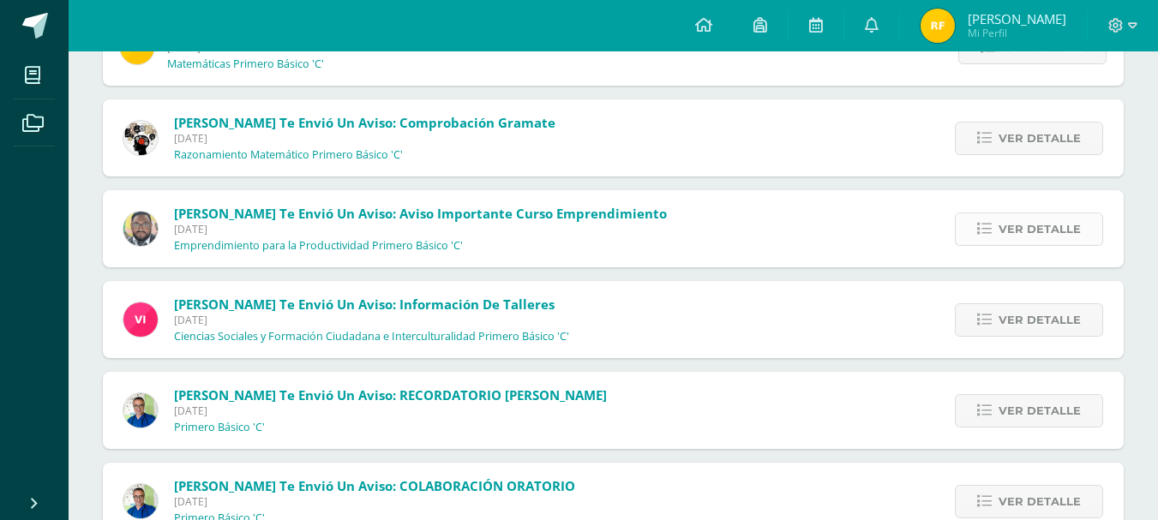  I want to click on img: bd6d0aa147d20350c4821b7c643124fa.png, so click(141, 320).